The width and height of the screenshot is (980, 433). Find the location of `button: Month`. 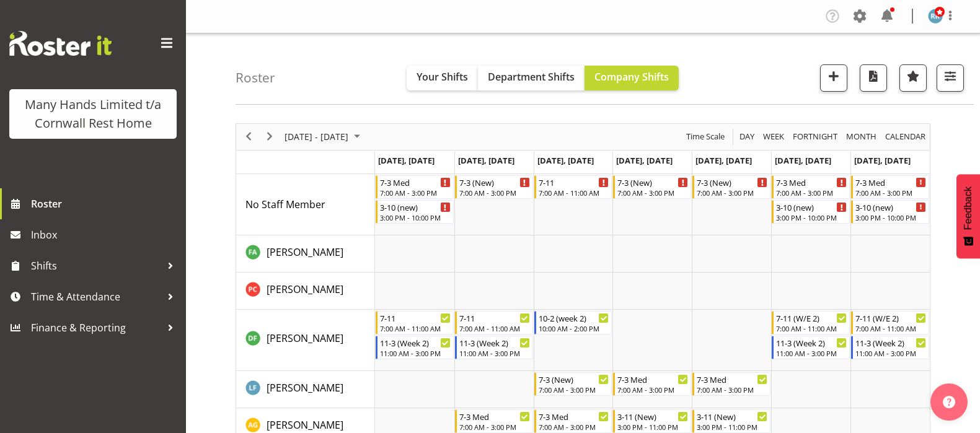

button: Month is located at coordinates (906, 136).